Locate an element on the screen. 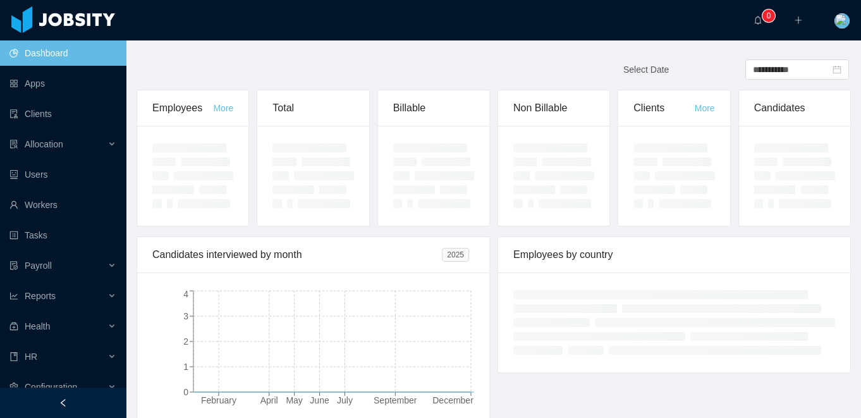 The height and width of the screenshot is (418, 861). div: Employees is located at coordinates (183, 108).